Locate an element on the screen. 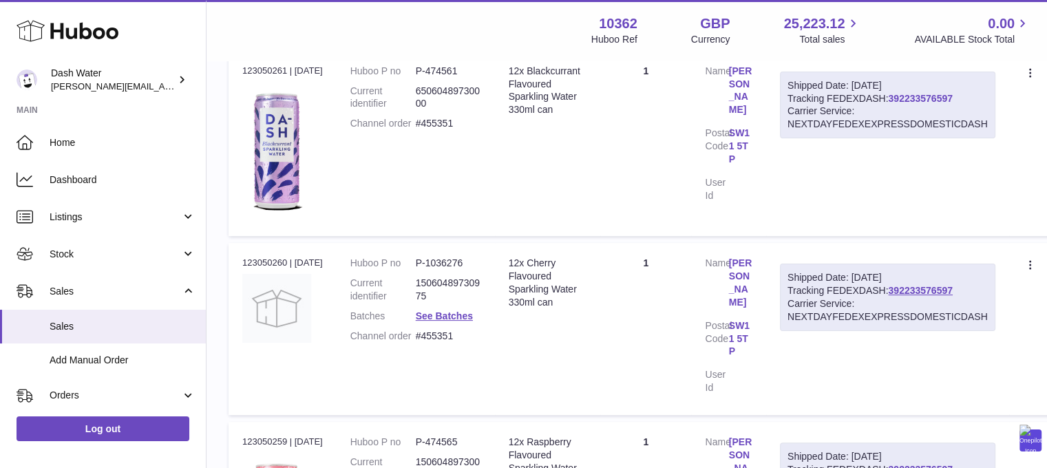 This screenshot has width=1047, height=468. div: 12x Cherry Flavoured Sparkling Water 330ml can is located at coordinates (547, 283).